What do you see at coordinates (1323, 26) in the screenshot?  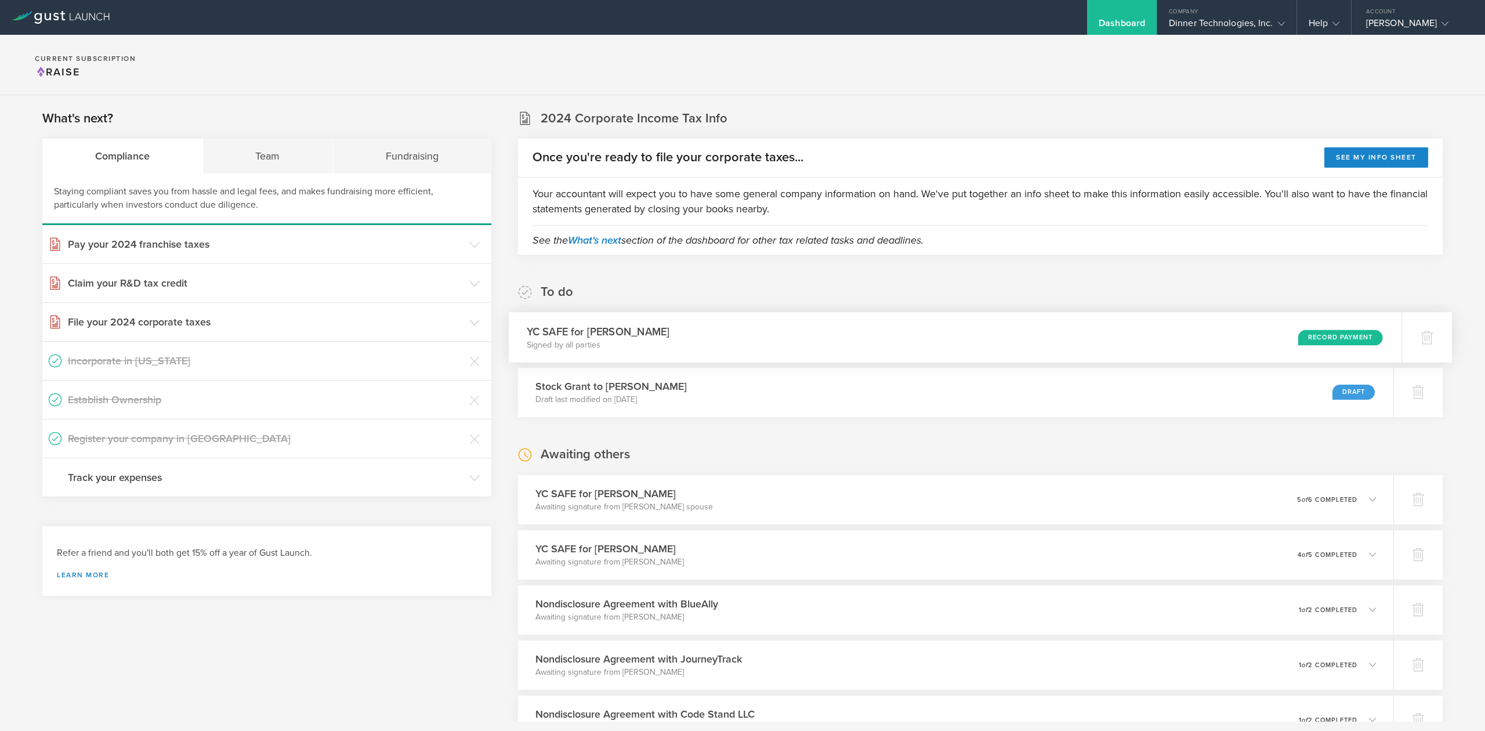 I see `div: Help` at bounding box center [1323, 26].